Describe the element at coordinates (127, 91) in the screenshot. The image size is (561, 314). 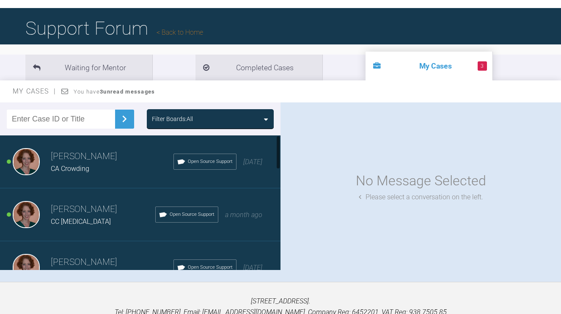
I see `strong: 3 unread messages` at that location.